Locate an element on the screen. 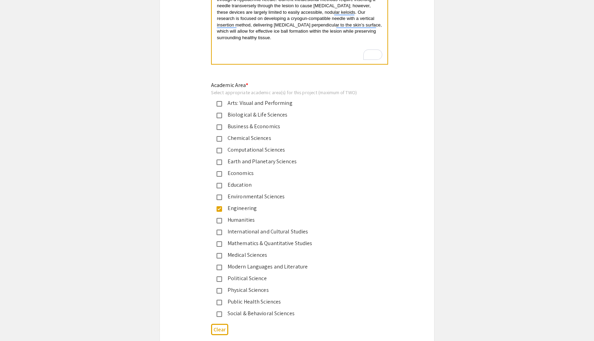 The height and width of the screenshot is (341, 594). div: Humanities is located at coordinates (294, 220).